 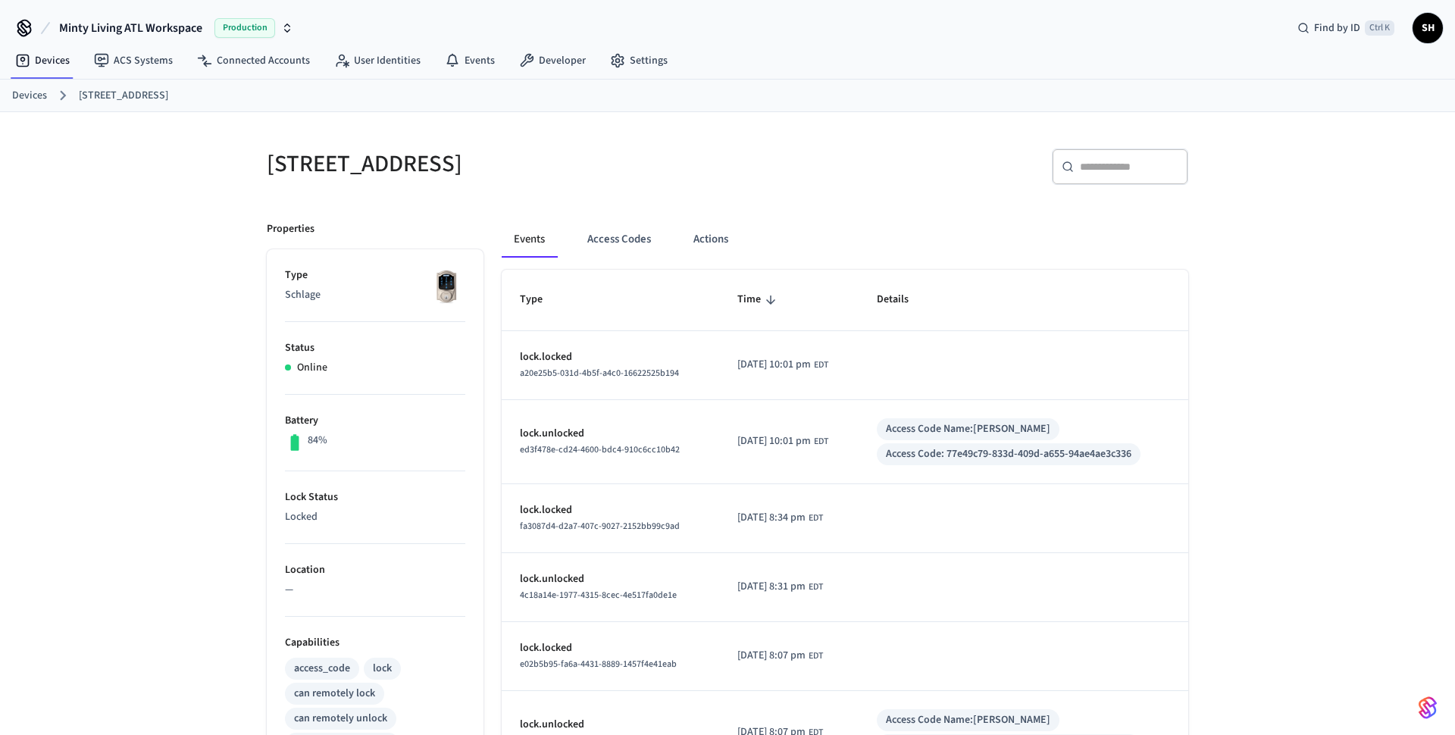 I want to click on p: Lock Status, so click(x=375, y=497).